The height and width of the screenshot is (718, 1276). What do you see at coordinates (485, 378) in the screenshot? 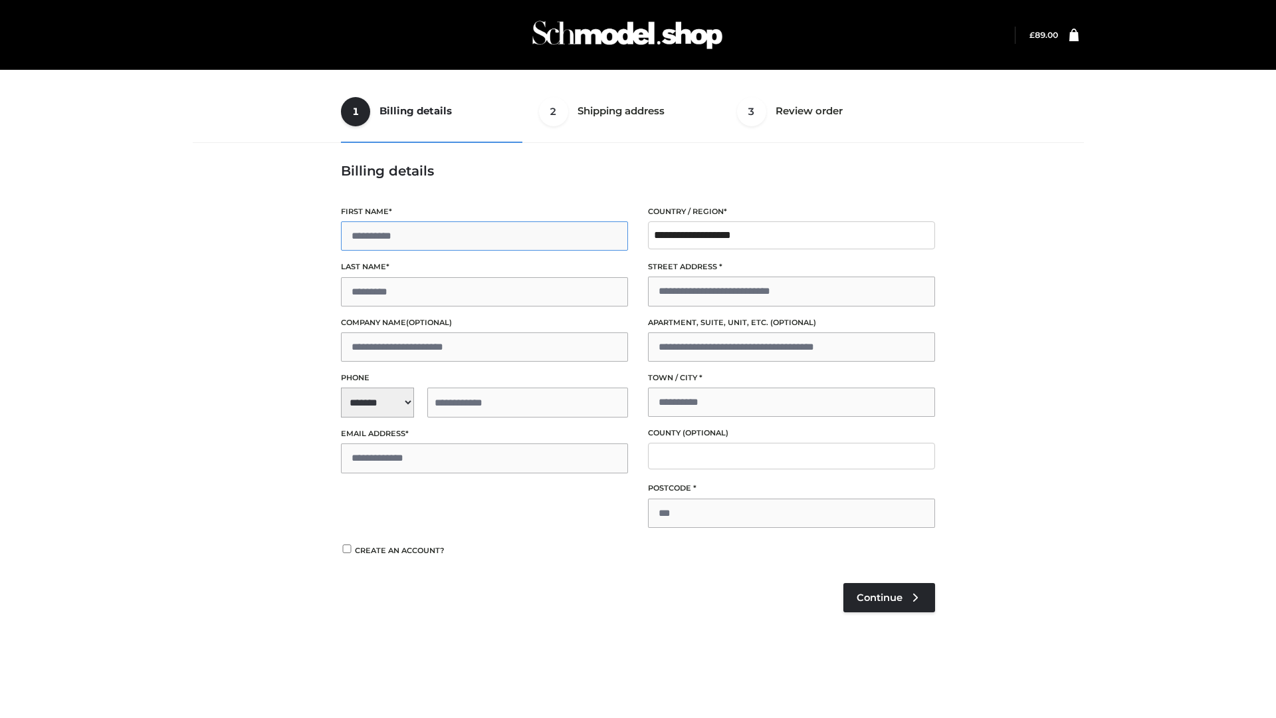
I see `label: Phone` at bounding box center [485, 378].